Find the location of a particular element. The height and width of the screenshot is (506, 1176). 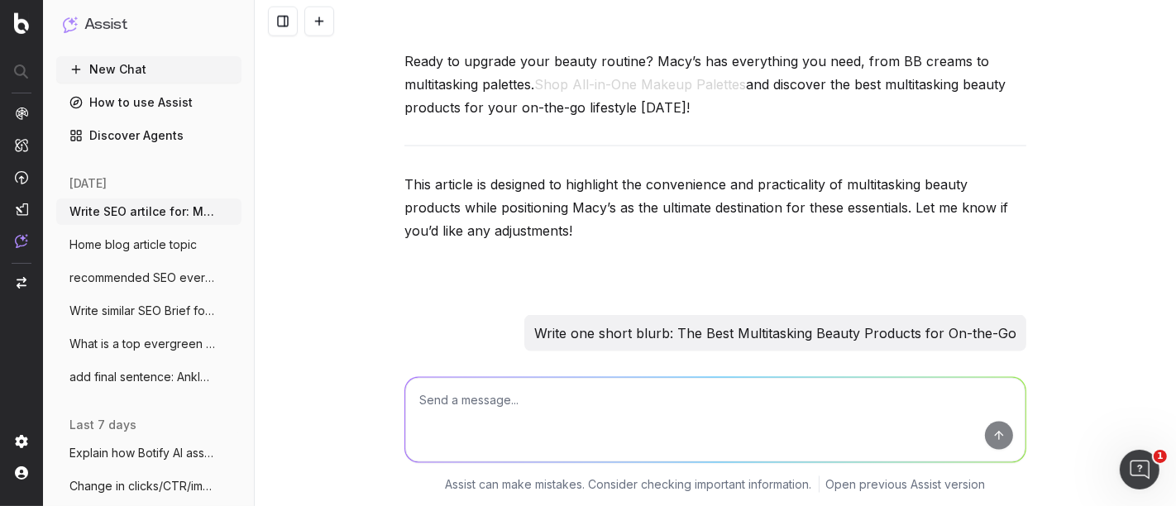

button: recommended SEO evergreen blog articles is located at coordinates (149, 278).